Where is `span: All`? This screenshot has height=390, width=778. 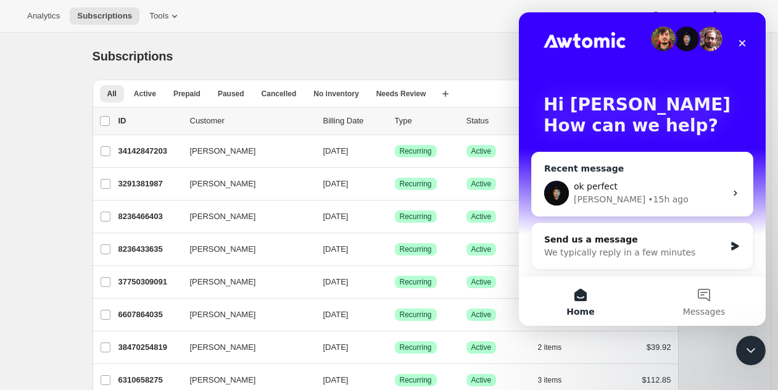
span: All is located at coordinates (112, 94).